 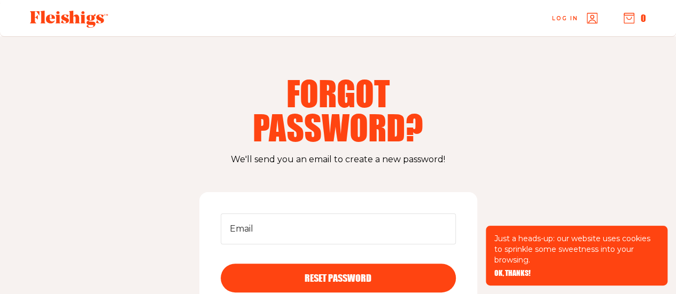 What do you see at coordinates (565, 18) in the screenshot?
I see `span: Log in` at bounding box center [565, 18].